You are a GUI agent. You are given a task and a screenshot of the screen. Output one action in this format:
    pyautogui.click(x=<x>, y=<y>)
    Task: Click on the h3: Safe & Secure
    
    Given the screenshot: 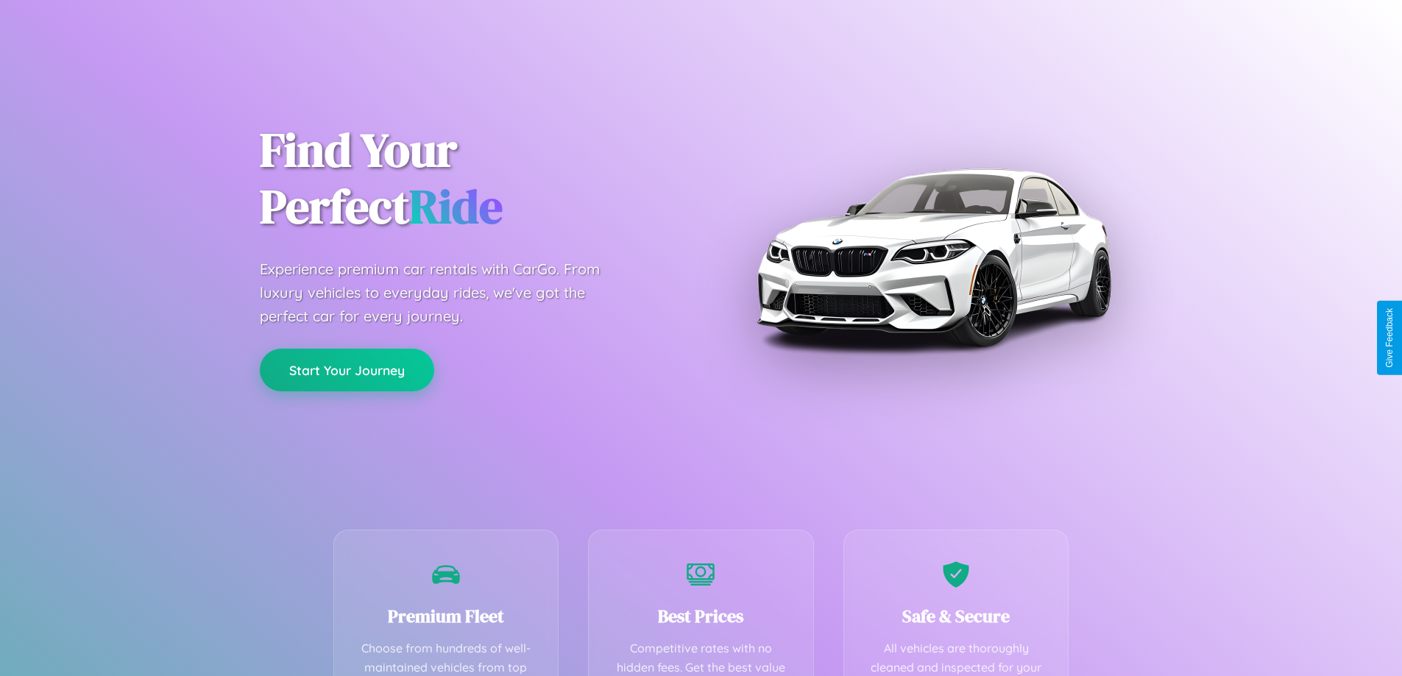 What is the action you would take?
    pyautogui.click(x=956, y=616)
    